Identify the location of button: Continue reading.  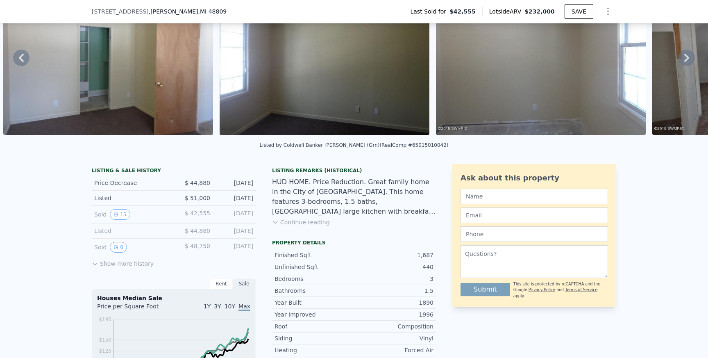
(301, 222).